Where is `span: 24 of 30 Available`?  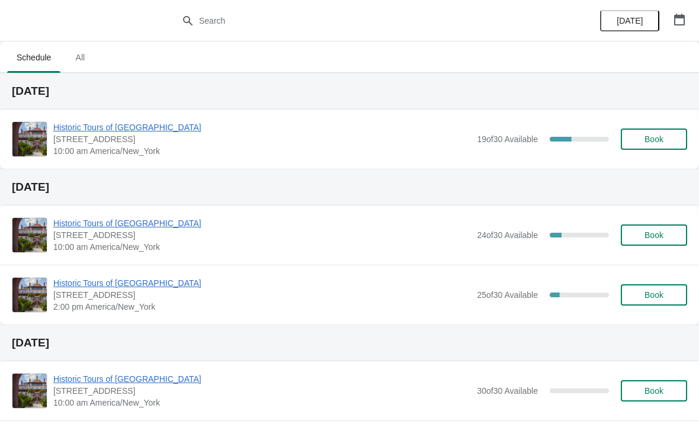
span: 24 of 30 Available is located at coordinates (507, 235).